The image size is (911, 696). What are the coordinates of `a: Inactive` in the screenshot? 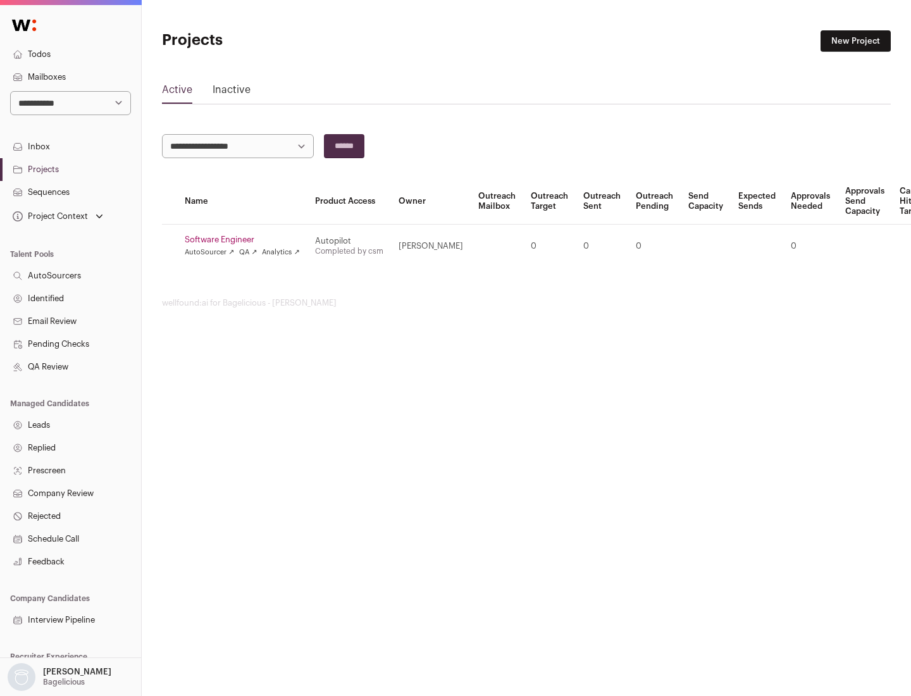 It's located at (232, 92).